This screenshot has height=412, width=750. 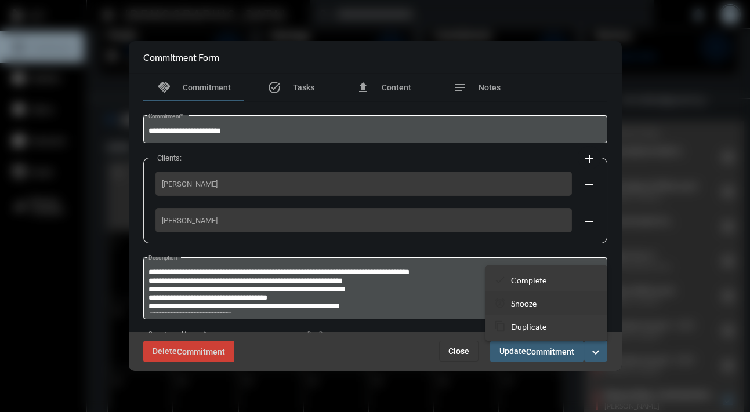 I want to click on mat-icon: checkmark, so click(x=500, y=280).